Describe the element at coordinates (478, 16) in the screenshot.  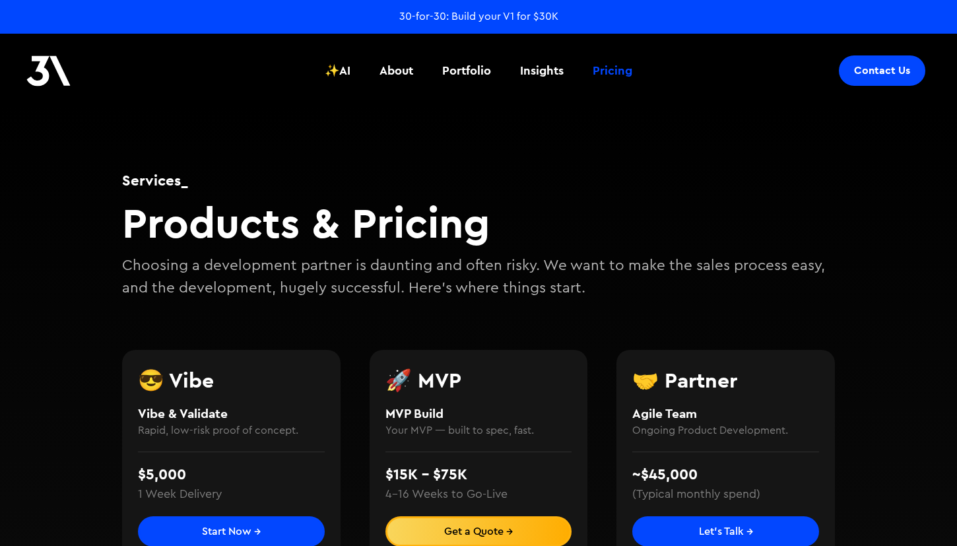
I see `a: 30-for-30: Build your V1 for $30K` at that location.